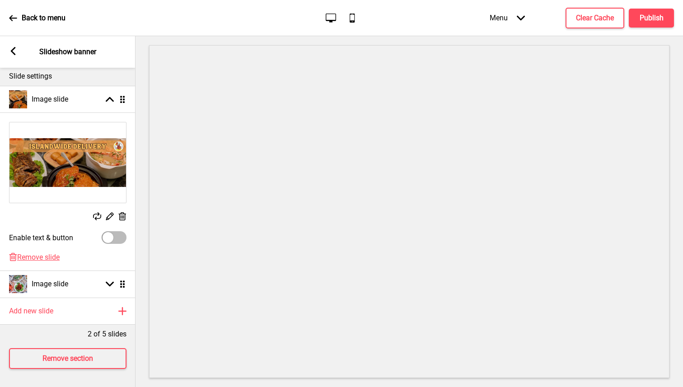 Image resolution: width=683 pixels, height=387 pixels. I want to click on p: Slideshow banner, so click(68, 52).